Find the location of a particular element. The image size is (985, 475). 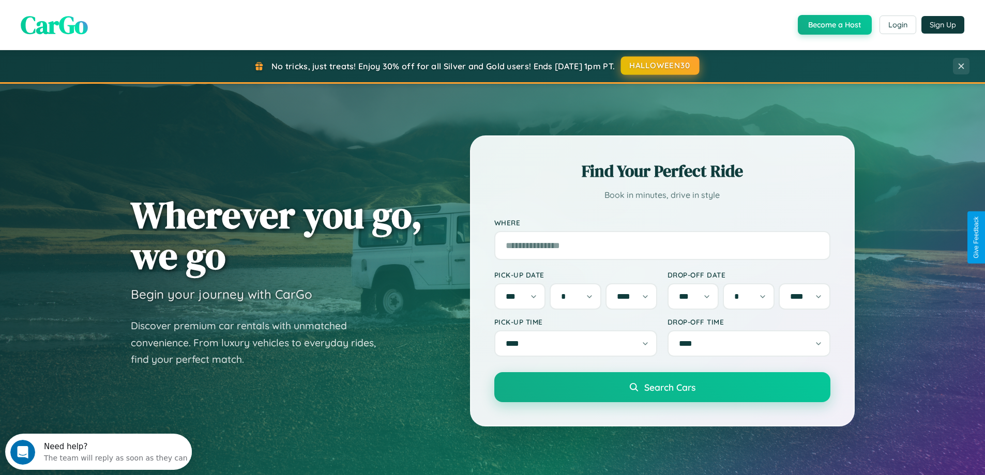

label: Pick-up Time is located at coordinates (576, 322).